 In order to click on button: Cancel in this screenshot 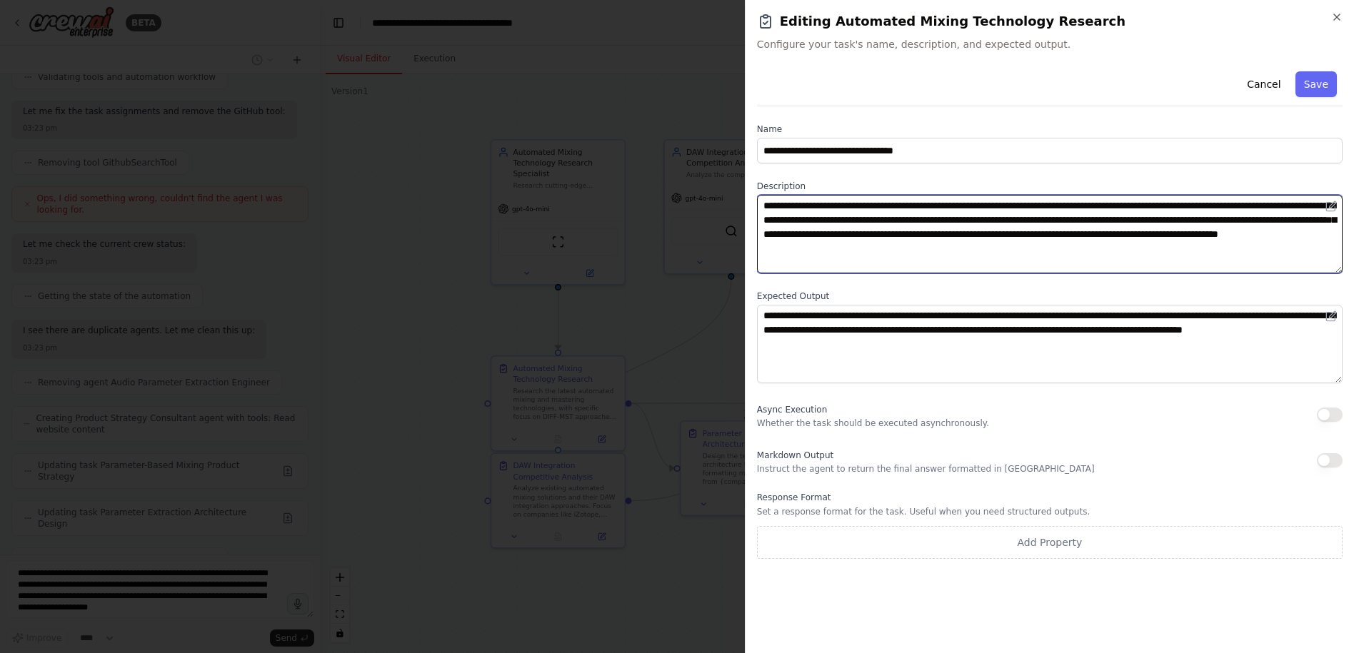, I will do `click(1263, 84)`.